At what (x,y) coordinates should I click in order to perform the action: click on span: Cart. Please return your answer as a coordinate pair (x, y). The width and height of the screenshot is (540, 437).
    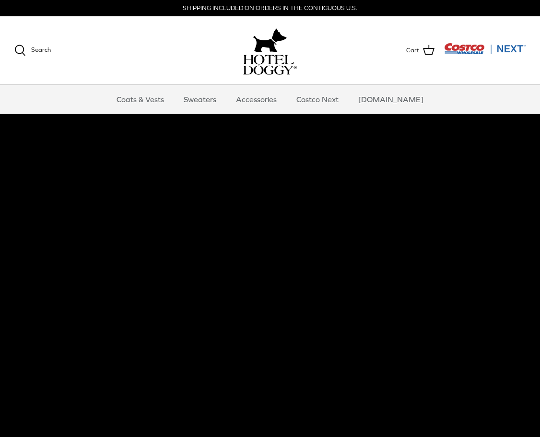
    Looking at the image, I should click on (412, 50).